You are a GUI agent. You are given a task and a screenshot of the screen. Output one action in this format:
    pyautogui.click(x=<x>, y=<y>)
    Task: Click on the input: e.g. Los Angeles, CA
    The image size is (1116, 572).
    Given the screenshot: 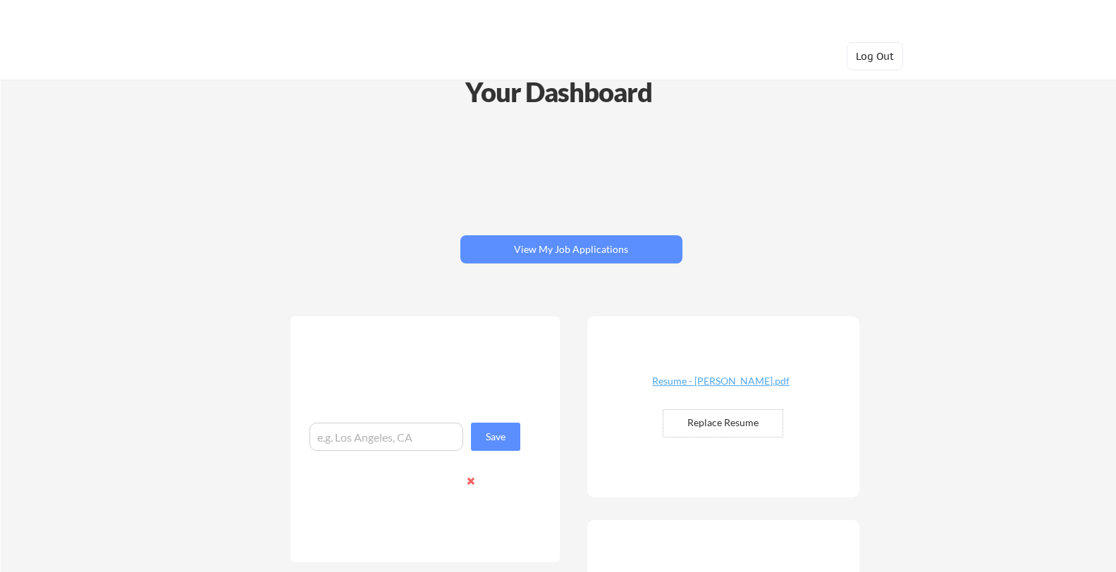 What is the action you would take?
    pyautogui.click(x=386, y=437)
    